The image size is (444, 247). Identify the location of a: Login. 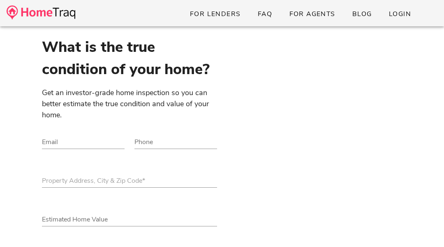
(399, 14).